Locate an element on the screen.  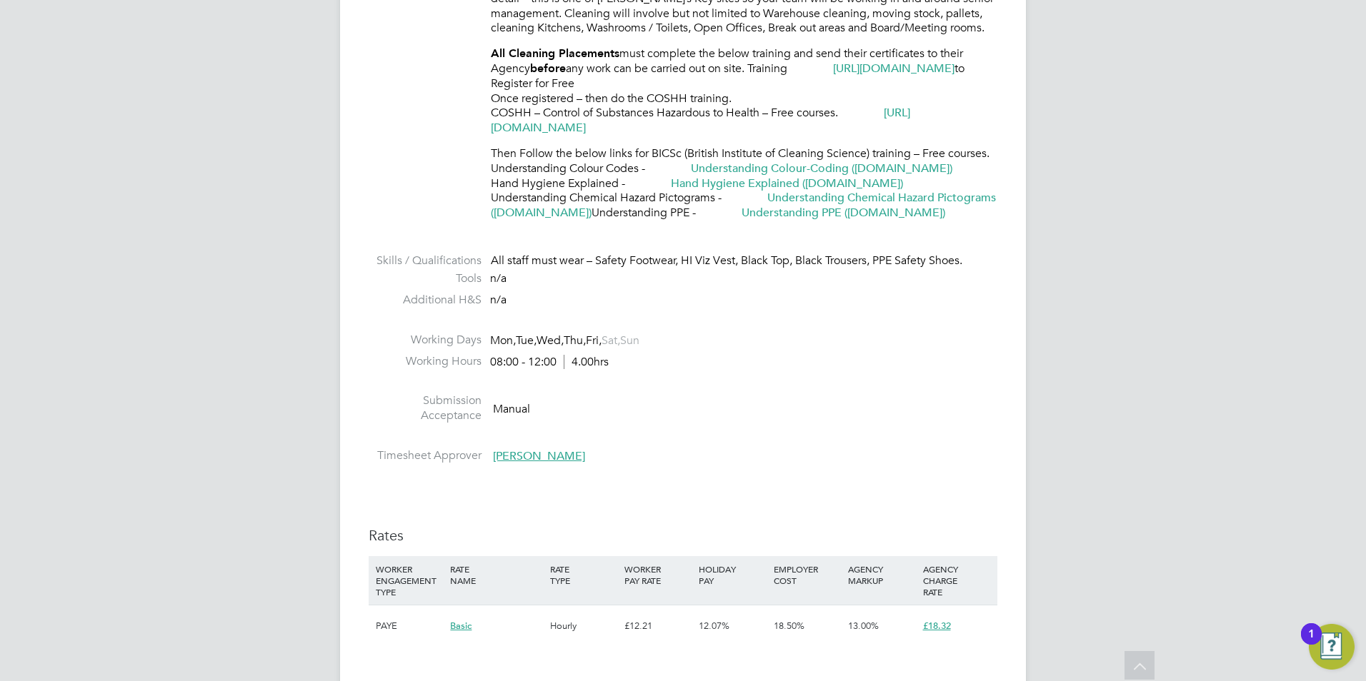
strong: All Cleaning Placements is located at coordinates (555, 53).